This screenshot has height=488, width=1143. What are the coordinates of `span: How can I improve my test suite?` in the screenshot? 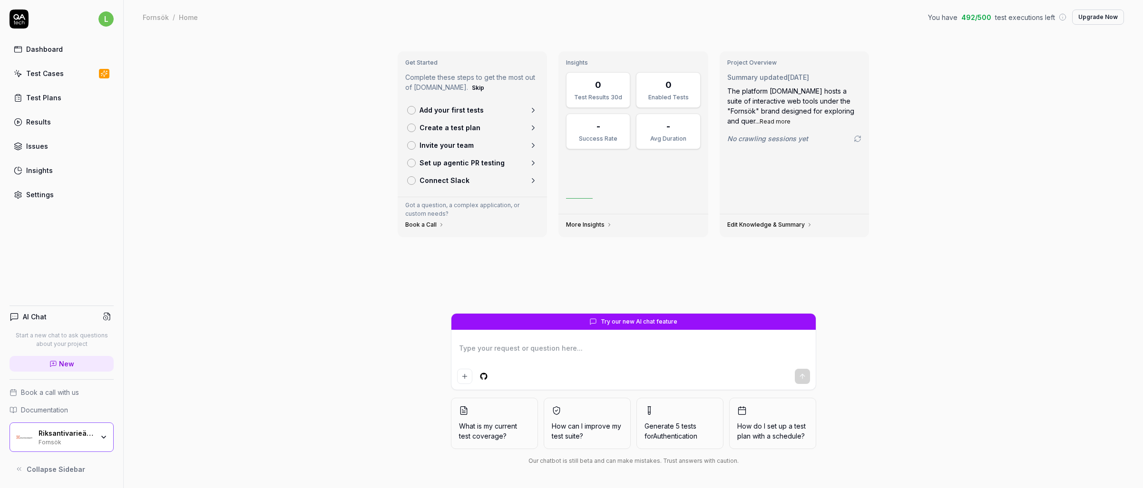 It's located at (587, 431).